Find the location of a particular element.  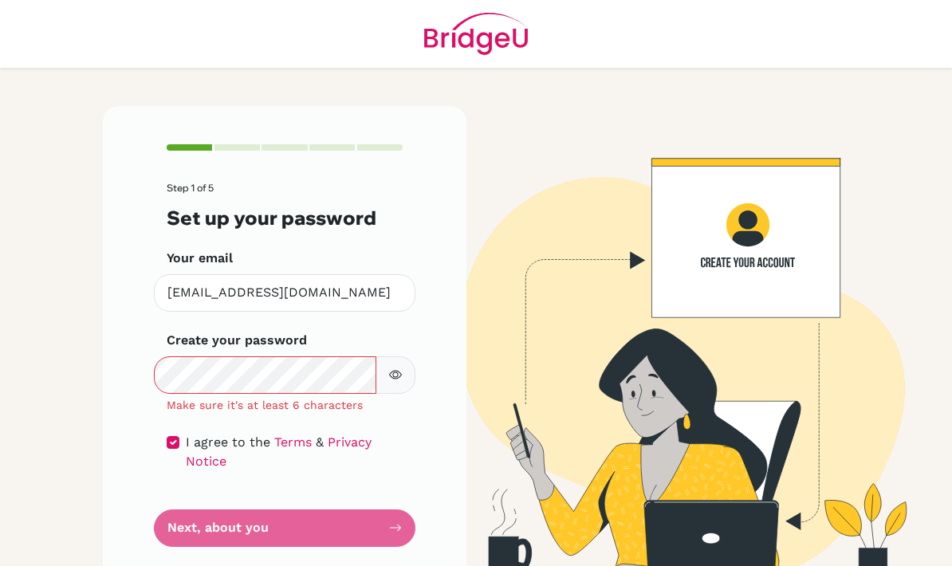

div: Make sure it's at least 6 characters is located at coordinates (285, 405).